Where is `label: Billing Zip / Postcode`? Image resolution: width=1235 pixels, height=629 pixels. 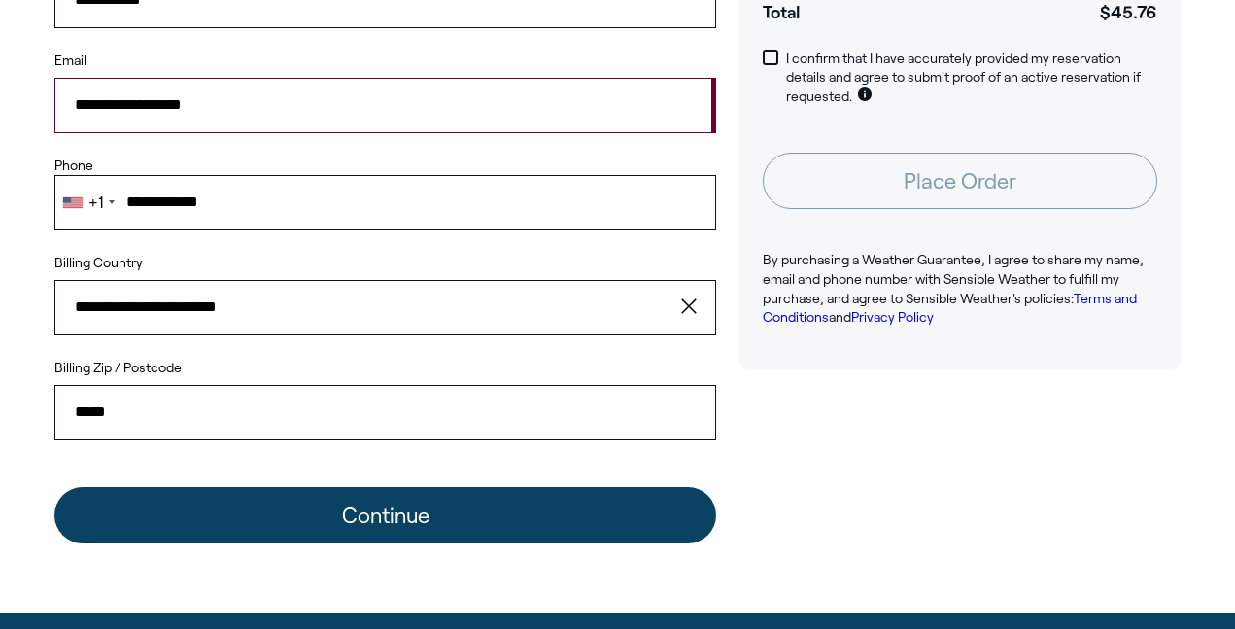 label: Billing Zip / Postcode is located at coordinates (385, 368).